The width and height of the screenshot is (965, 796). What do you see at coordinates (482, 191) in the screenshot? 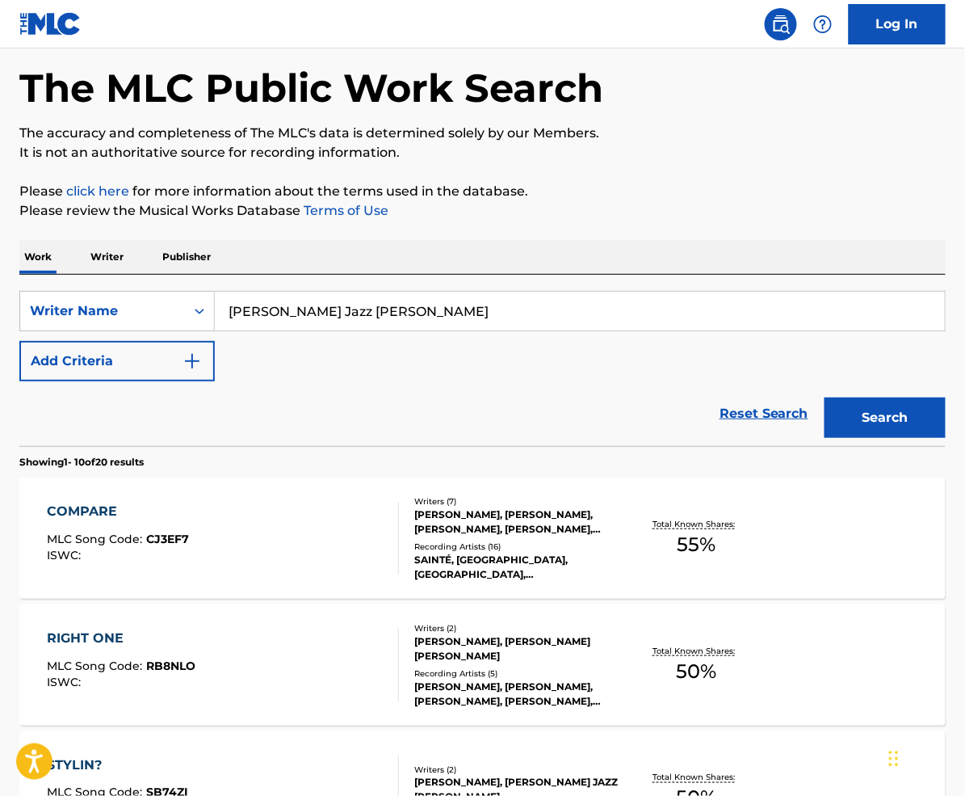
I see `p: Please for more information about the terms used in the database.` at bounding box center [482, 191].